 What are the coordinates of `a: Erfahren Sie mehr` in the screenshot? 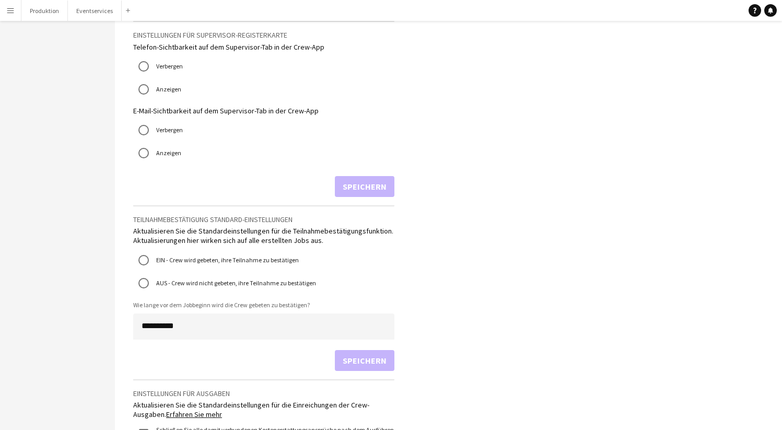 It's located at (194, 414).